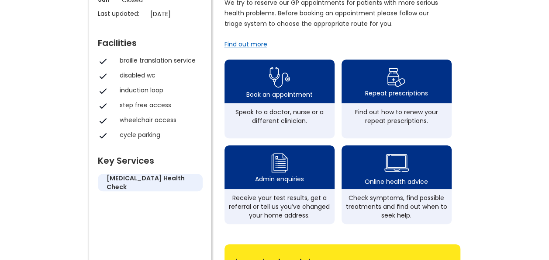  I want to click on div: Check symptoms, find possible treatments and find out when to seek help., so click(397, 206).